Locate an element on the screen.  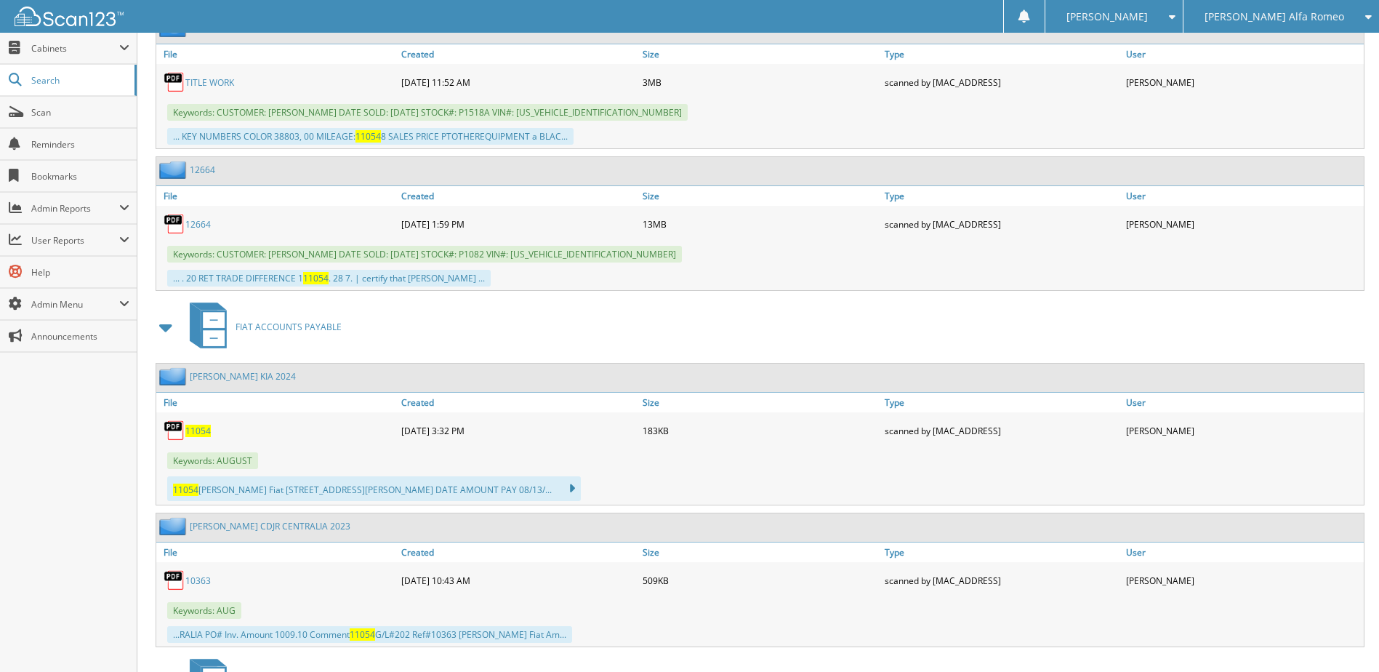
span: Cabinets is located at coordinates (75, 48).